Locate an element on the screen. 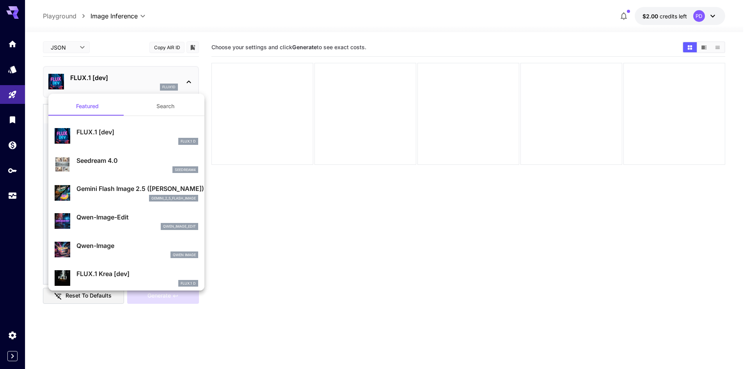 The image size is (749, 369). div: FLUX.1 Krea [dev]FLUX.1 D is located at coordinates (126, 277).